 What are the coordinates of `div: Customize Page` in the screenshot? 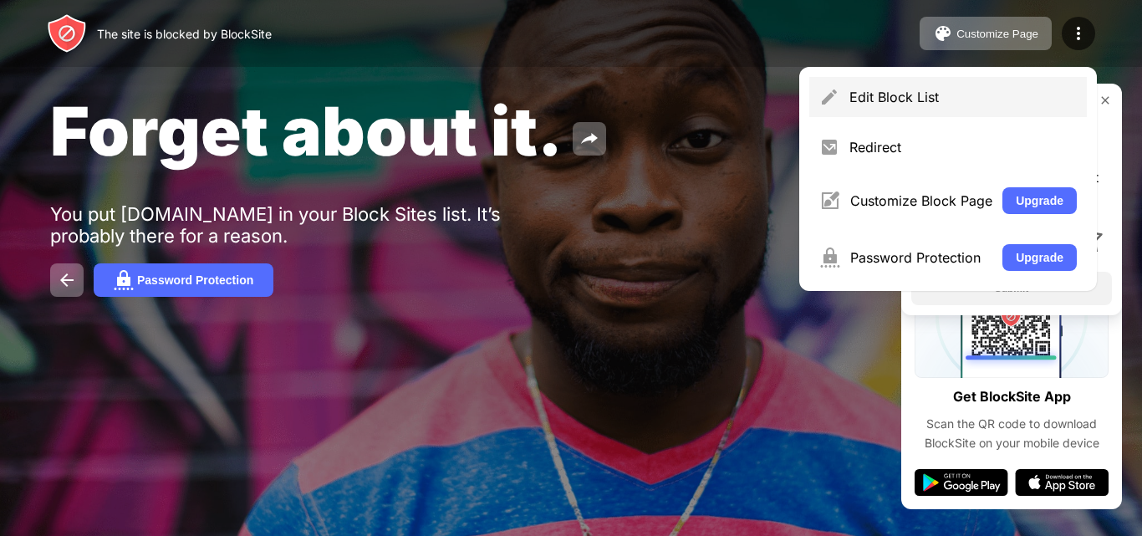 It's located at (997, 33).